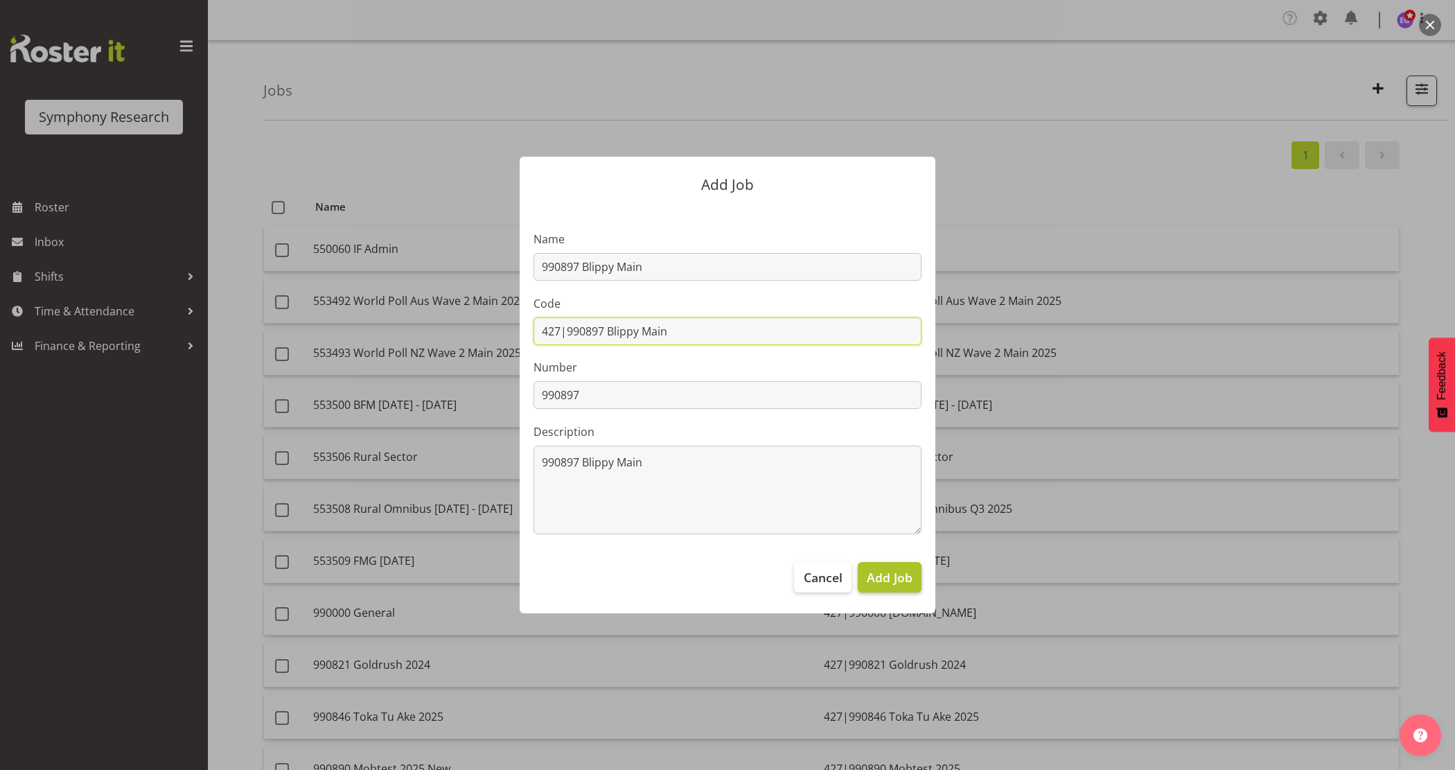 This screenshot has height=770, width=1455. I want to click on span: Feedback, so click(1442, 376).